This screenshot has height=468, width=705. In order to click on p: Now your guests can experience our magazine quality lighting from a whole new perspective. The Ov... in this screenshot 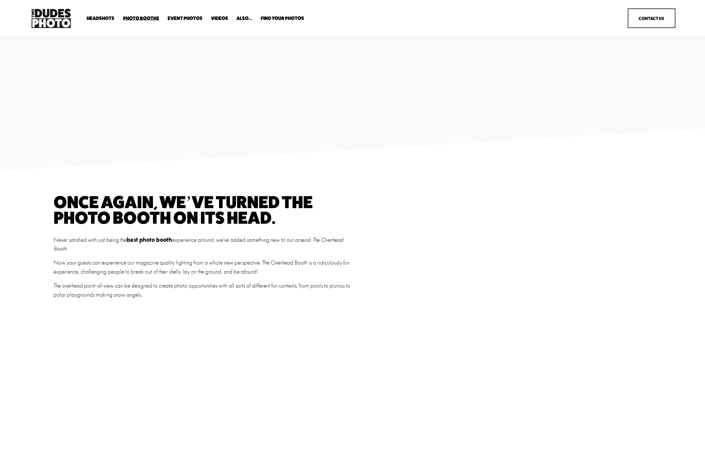, I will do `click(202, 267)`.